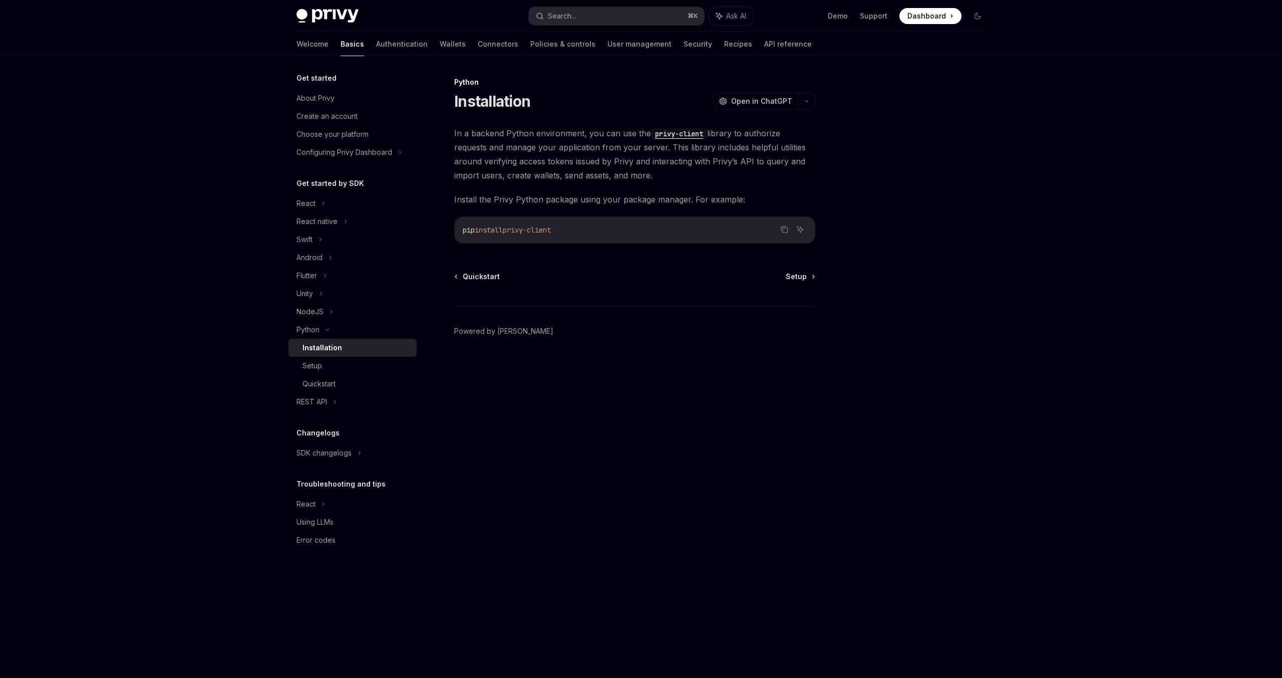 The height and width of the screenshot is (678, 1282). What do you see at coordinates (562, 16) in the screenshot?
I see `div: Search...` at bounding box center [562, 16].